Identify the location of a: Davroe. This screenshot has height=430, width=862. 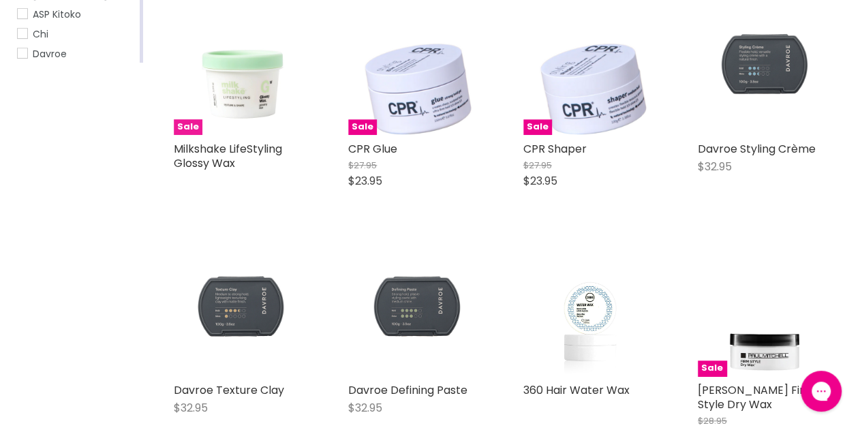
(77, 54).